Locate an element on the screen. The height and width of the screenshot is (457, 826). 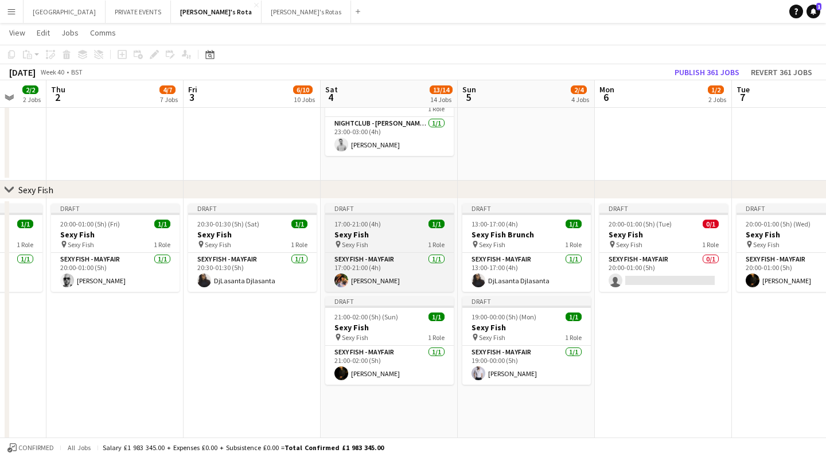
span: Comms is located at coordinates (103, 33).